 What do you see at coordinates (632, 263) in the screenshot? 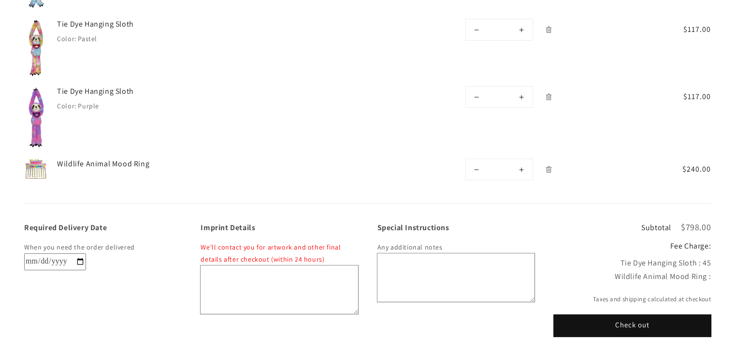
I see `div: Tie Dye Hanging Sloth : 45` at bounding box center [632, 263].